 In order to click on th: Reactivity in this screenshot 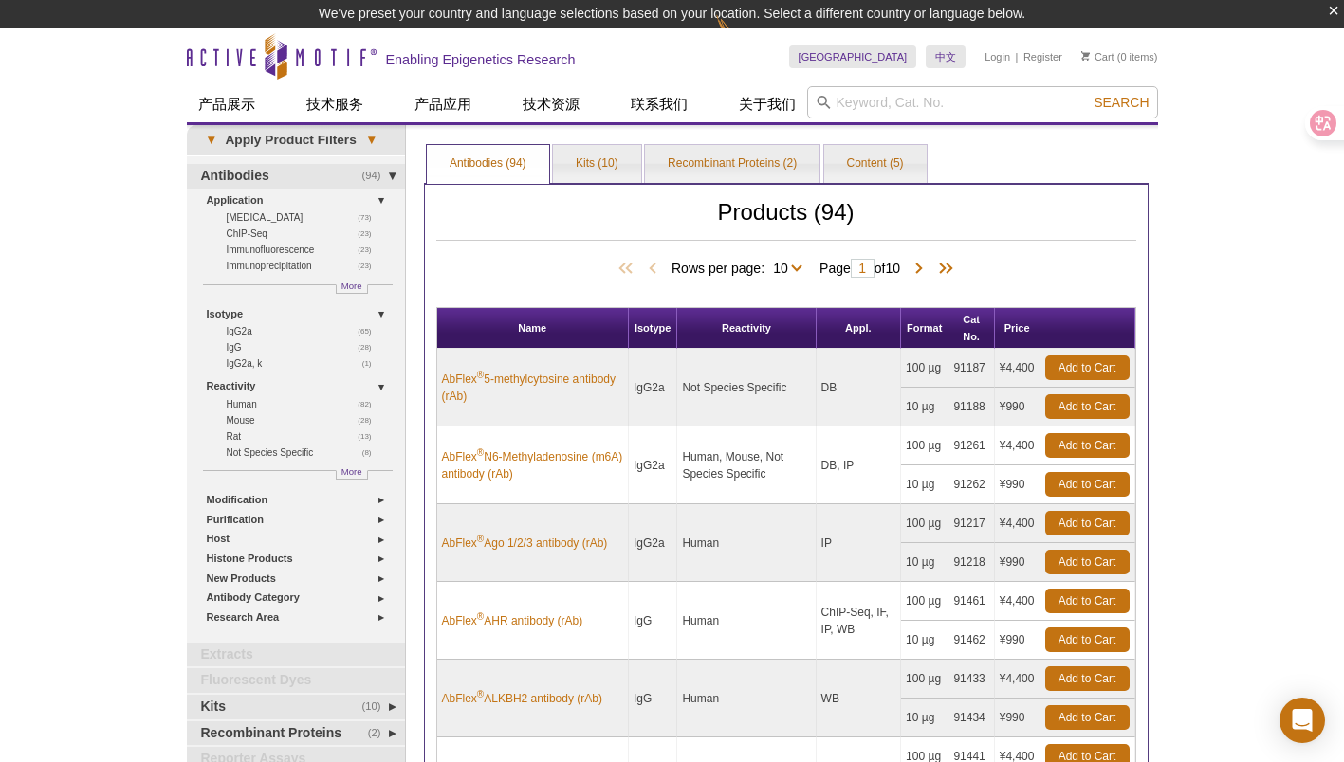, I will do `click(746, 328)`.